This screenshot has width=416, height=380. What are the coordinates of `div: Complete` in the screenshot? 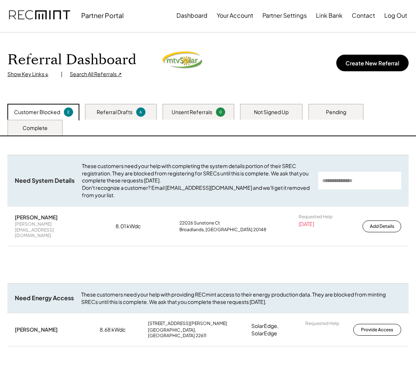 It's located at (35, 128).